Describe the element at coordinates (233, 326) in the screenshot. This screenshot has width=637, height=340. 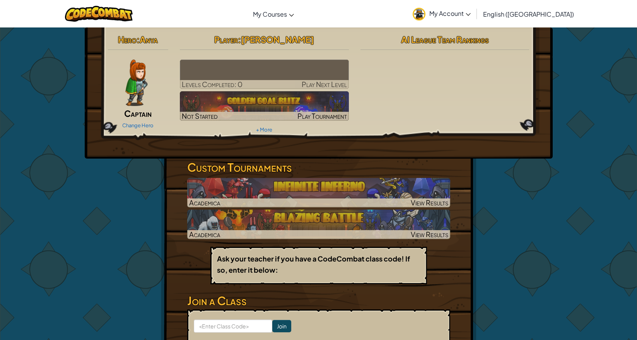
I see `input: <Enter Class Code>` at that location.